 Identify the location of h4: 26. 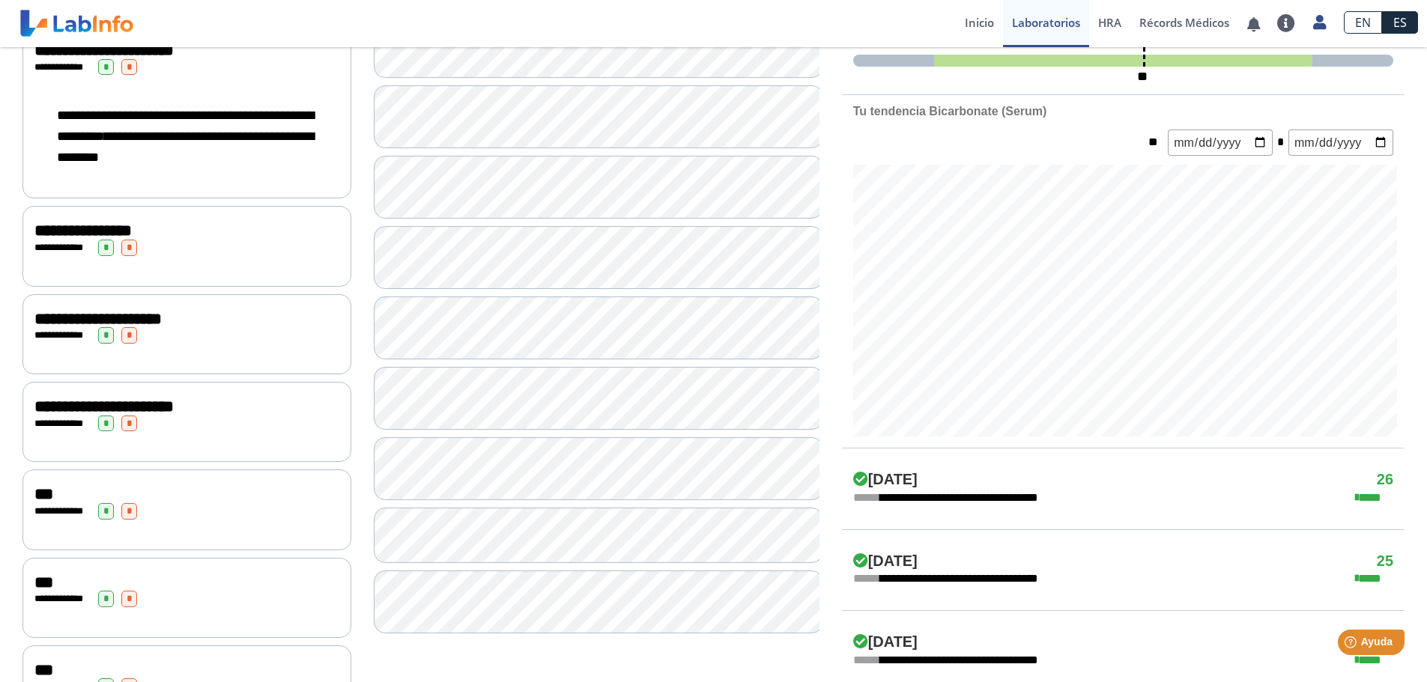
(1385, 480).